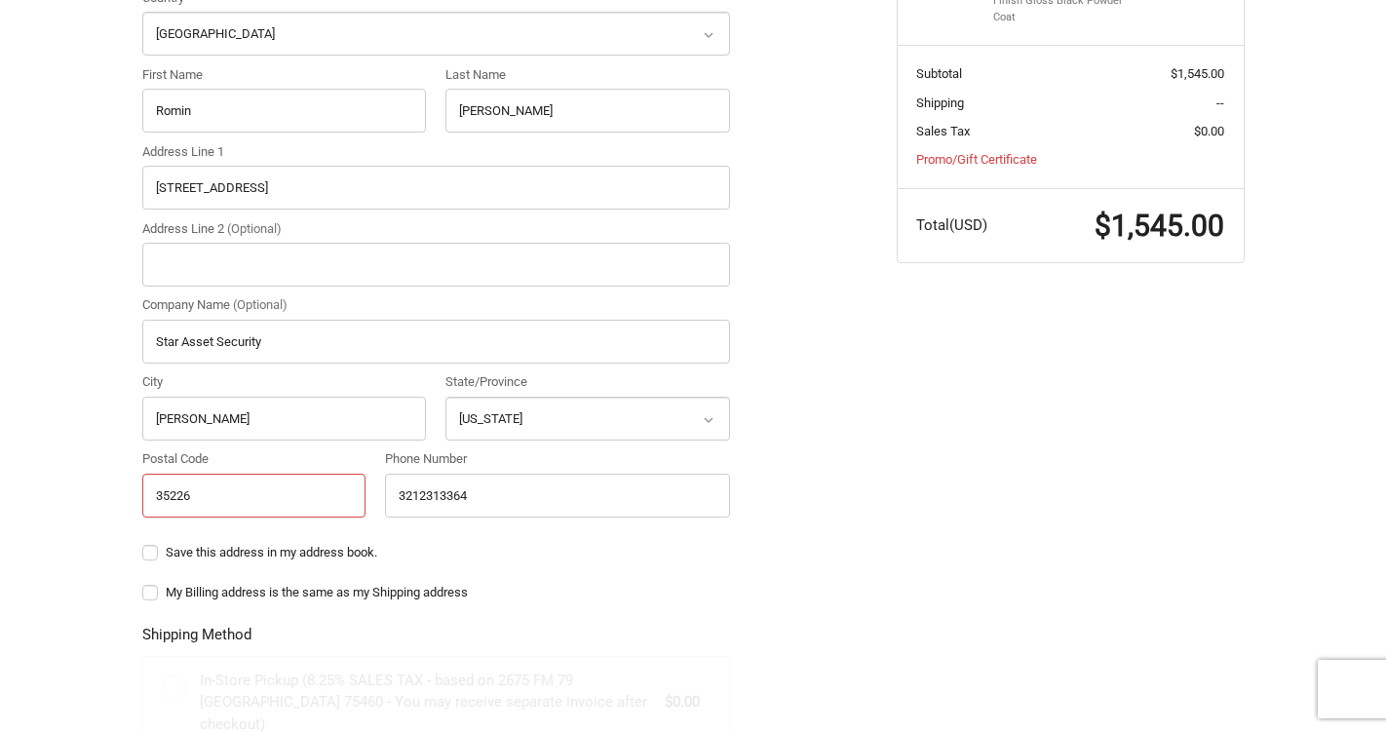 This screenshot has width=1386, height=732. Describe the element at coordinates (436, 305) in the screenshot. I see `label: Company Name` at that location.